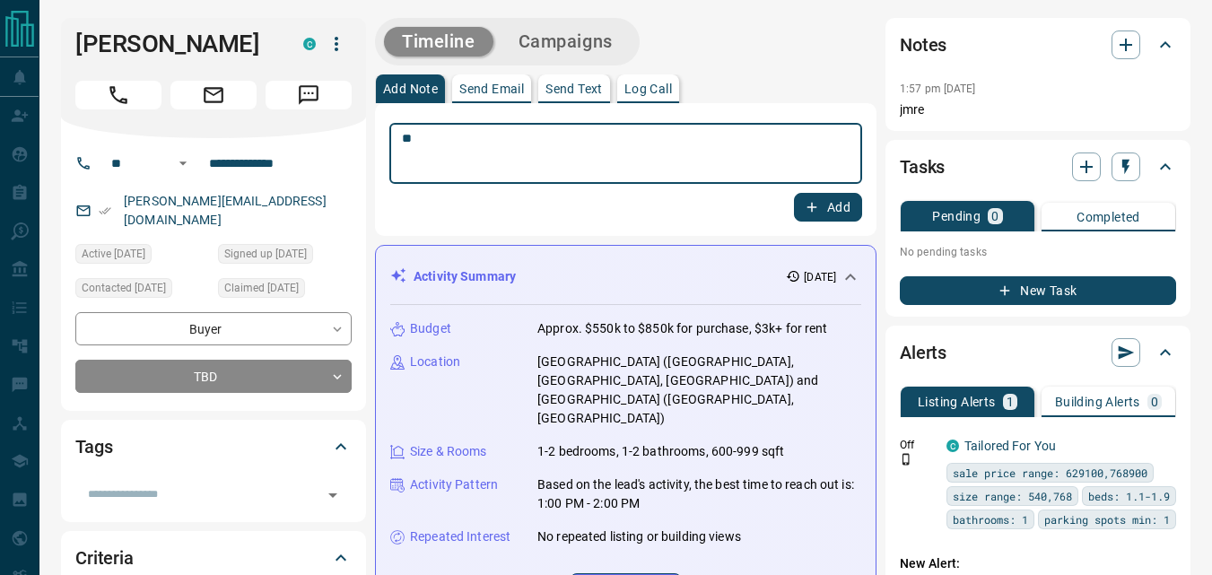  Describe the element at coordinates (660, 451) in the screenshot. I see `p: 1-2 bedrooms, 1-2 bathrooms, 600-999 sqft` at that location.